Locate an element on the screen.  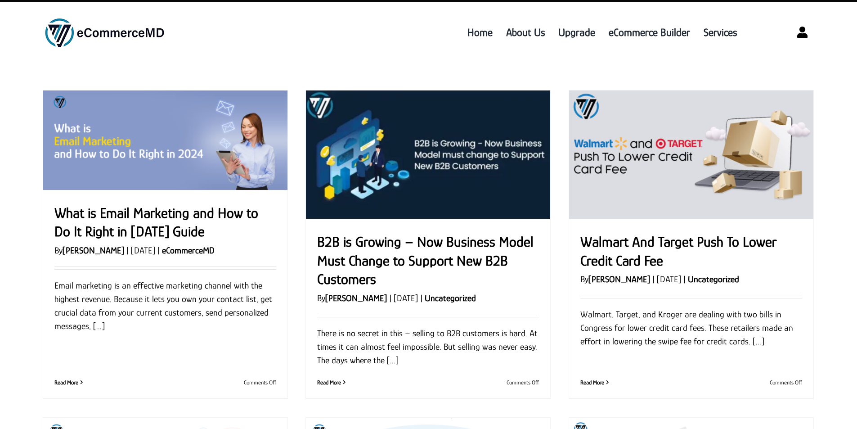
a: eCommerce Builder is located at coordinates (649, 32).